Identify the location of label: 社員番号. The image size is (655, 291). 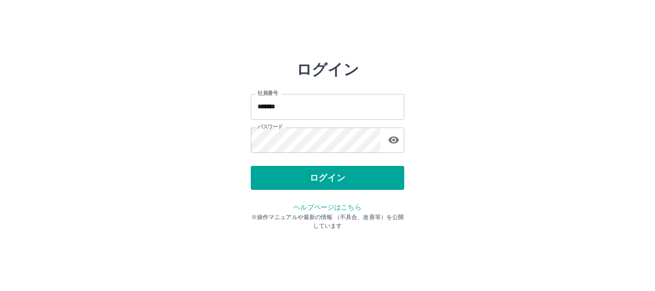
(267, 93).